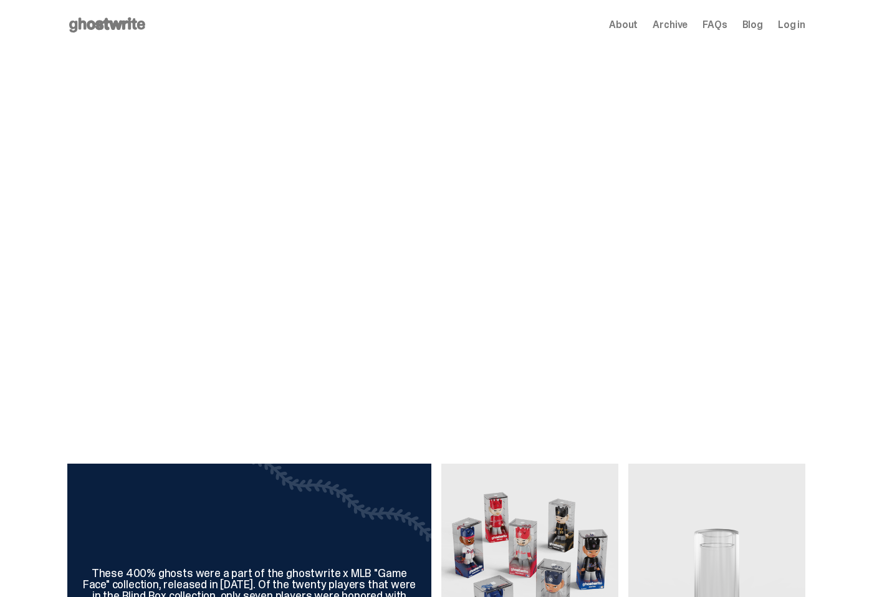  I want to click on span: Archive, so click(670, 25).